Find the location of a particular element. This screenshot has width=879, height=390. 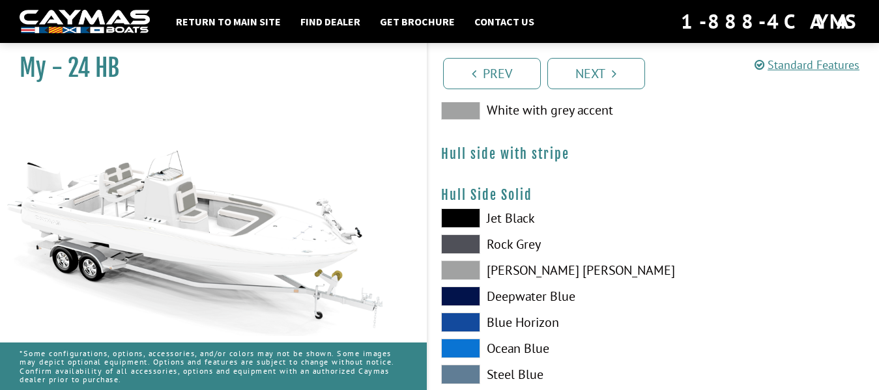

h1: My - 24 HB is located at coordinates (207, 68).